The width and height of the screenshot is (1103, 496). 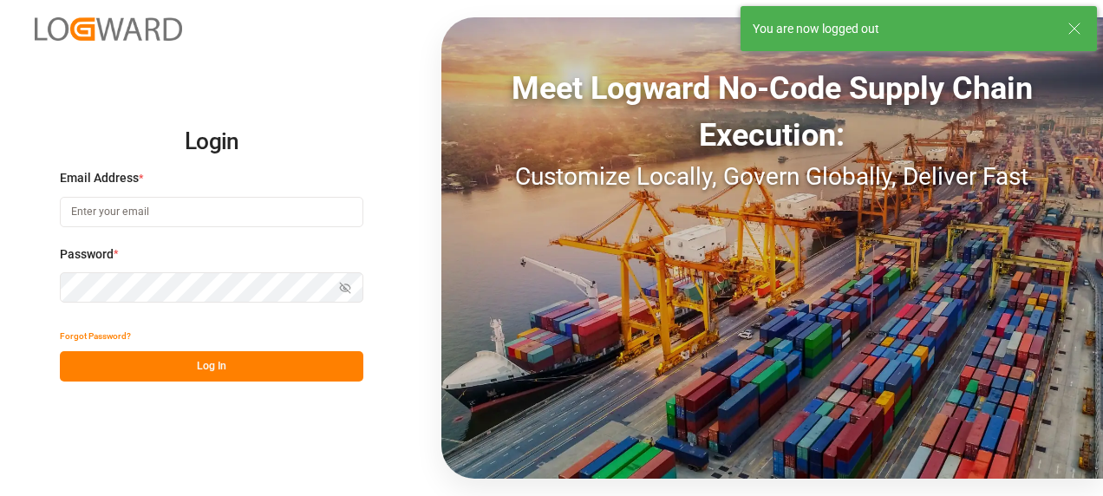 What do you see at coordinates (212, 366) in the screenshot?
I see `button: Log In` at bounding box center [212, 366].